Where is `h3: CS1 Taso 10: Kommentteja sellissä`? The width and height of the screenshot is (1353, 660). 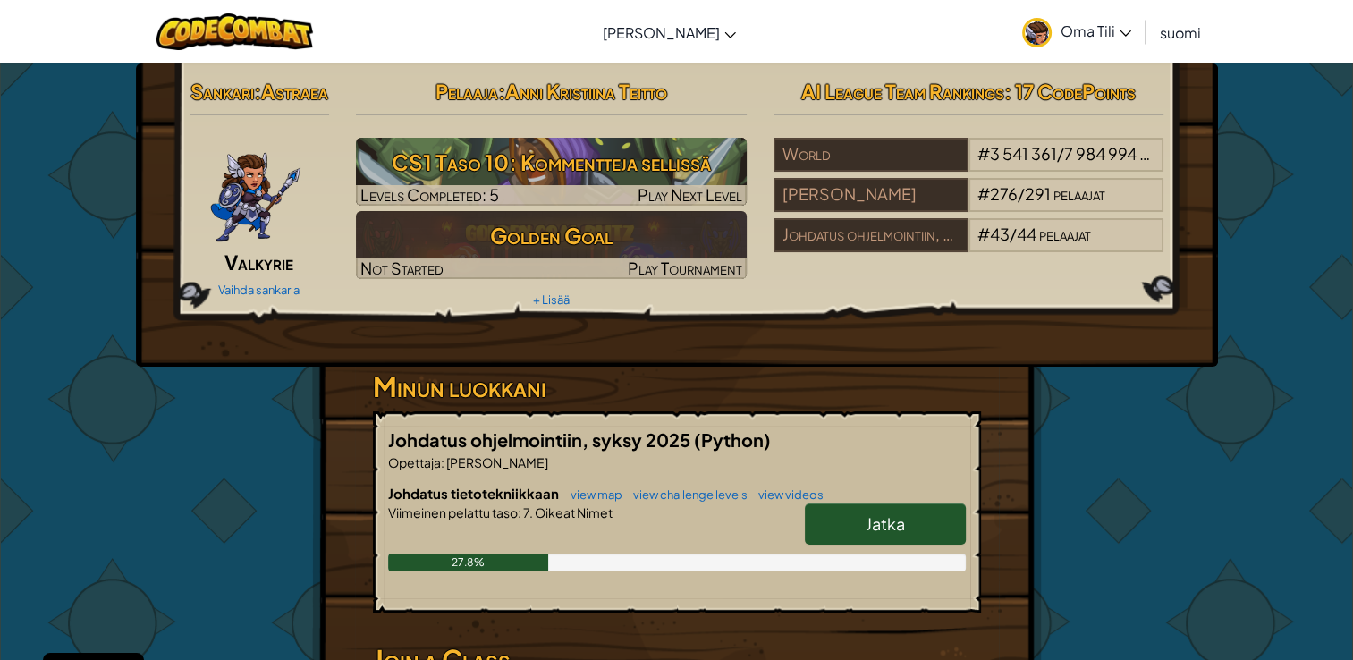
h3: CS1 Taso 10: Kommentteja sellissä is located at coordinates (551, 162).